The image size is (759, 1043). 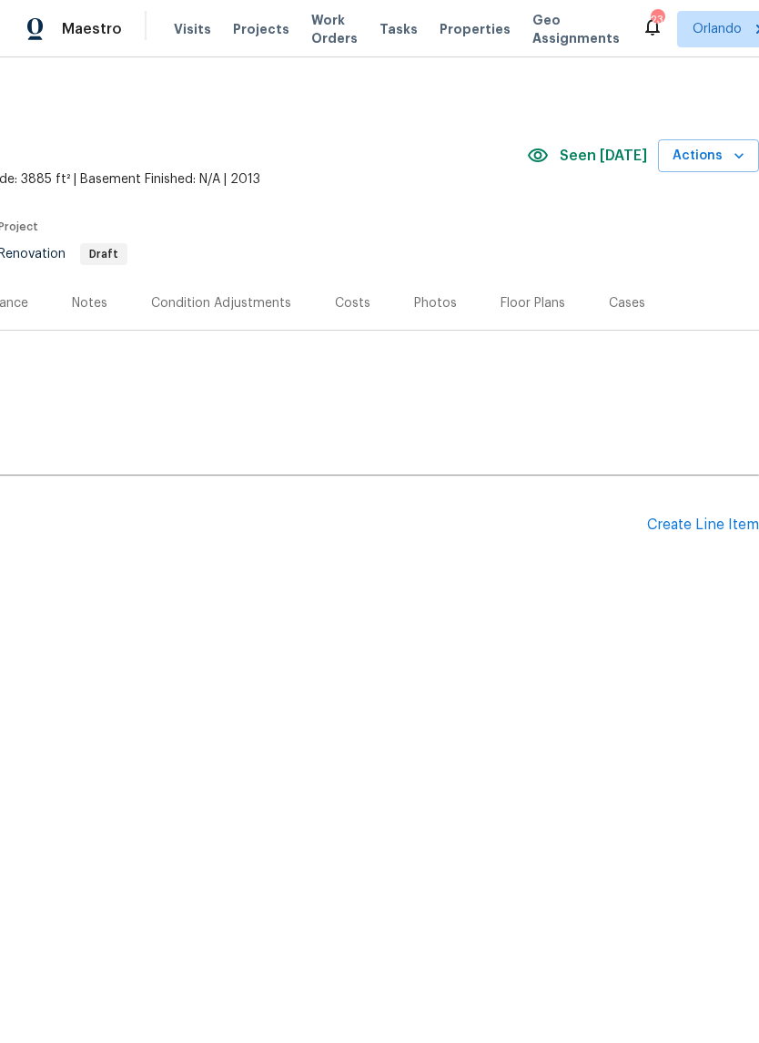 What do you see at coordinates (334, 29) in the screenshot?
I see `span: Work Orders` at bounding box center [334, 29].